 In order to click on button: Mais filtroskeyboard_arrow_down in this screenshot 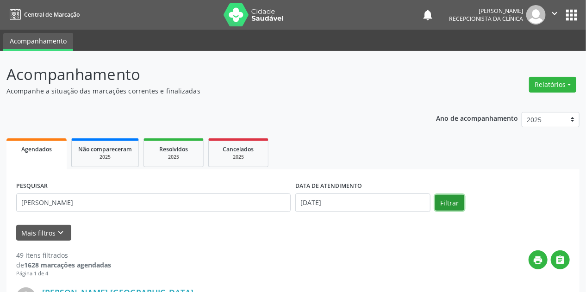, I will do `click(44, 233)`.